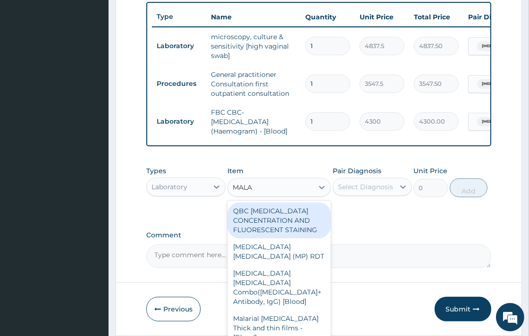 Image resolution: width=529 pixels, height=336 pixels. I want to click on div: Laboratory, so click(169, 187).